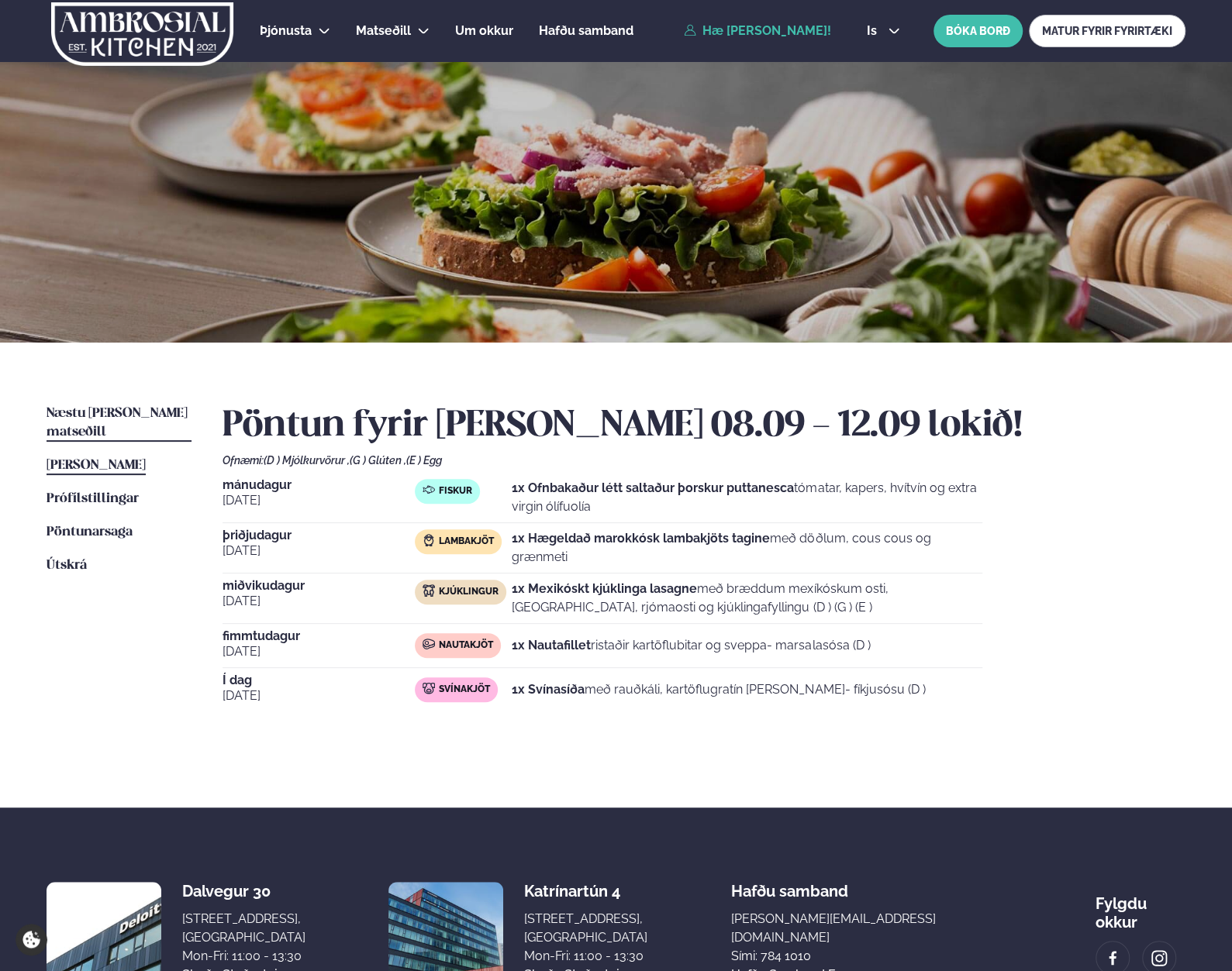  What do you see at coordinates (383, 30) in the screenshot?
I see `span: Matseðill` at bounding box center [383, 30].